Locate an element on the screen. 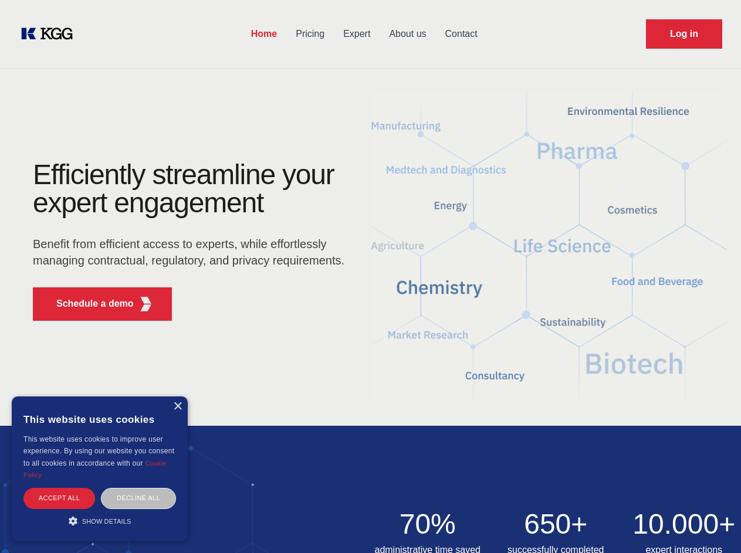 This screenshot has height=553, width=741. div: Decline all is located at coordinates (138, 498).